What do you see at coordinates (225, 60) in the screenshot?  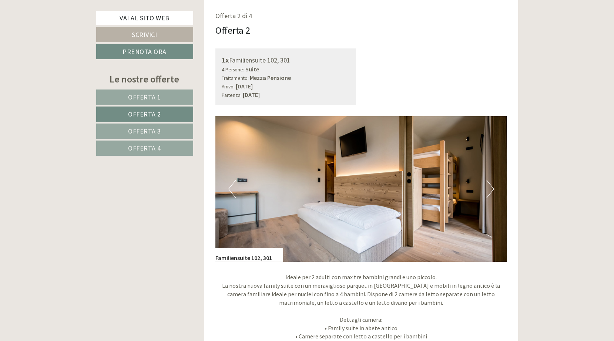 I see `b: 1x` at bounding box center [225, 60].